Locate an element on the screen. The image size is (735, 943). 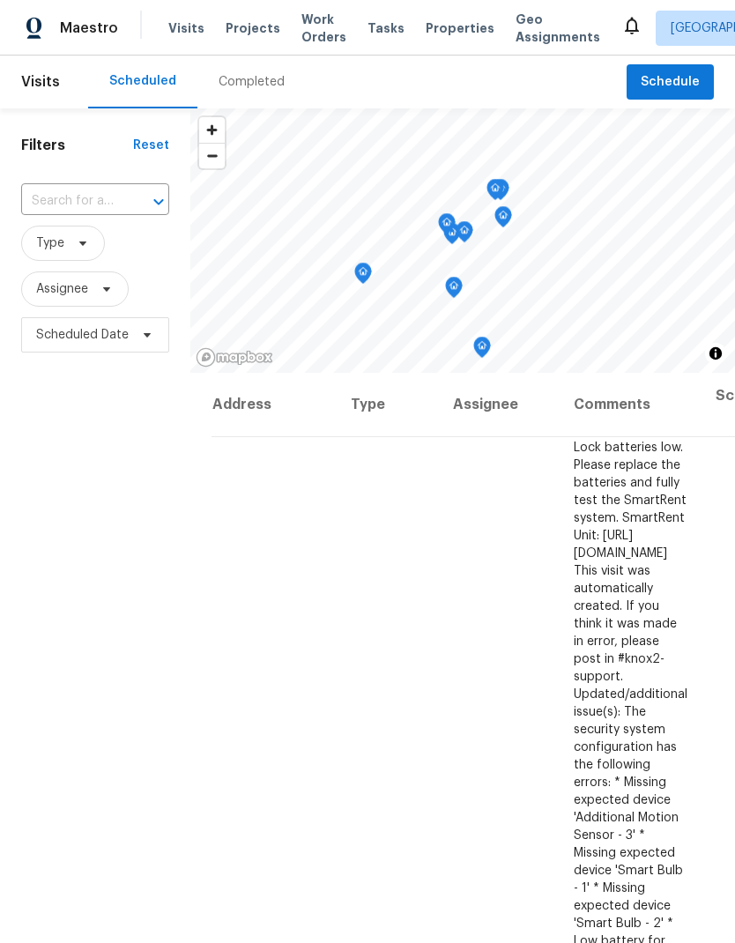
div: Completed is located at coordinates (251, 82).